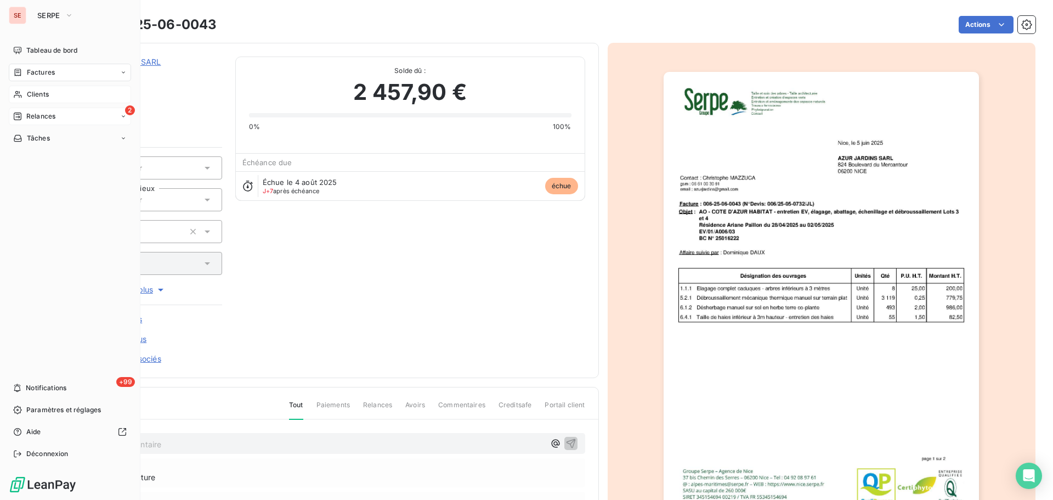 This screenshot has width=1053, height=500. What do you see at coordinates (46, 388) in the screenshot?
I see `span: Notifications` at bounding box center [46, 388].